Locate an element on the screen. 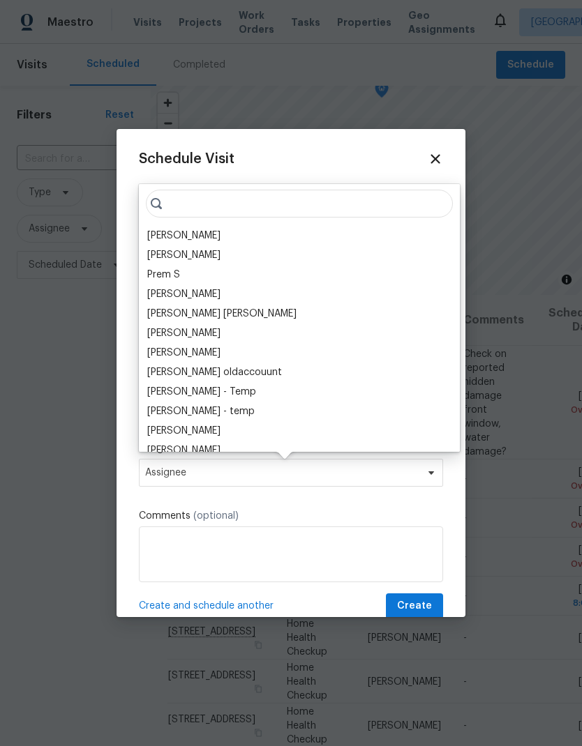  label: Comments is located at coordinates (291, 516).